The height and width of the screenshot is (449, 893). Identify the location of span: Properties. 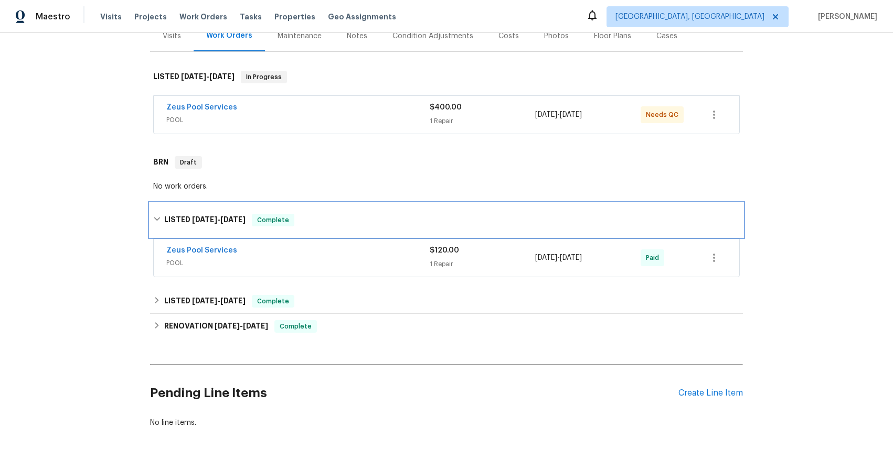
(295, 17).